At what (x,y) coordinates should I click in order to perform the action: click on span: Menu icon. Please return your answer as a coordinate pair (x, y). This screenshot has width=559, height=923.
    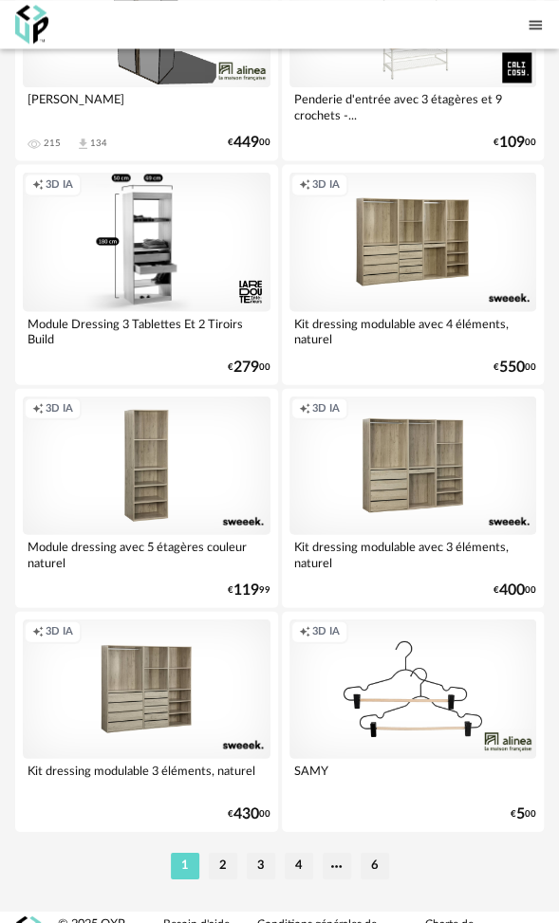
    Looking at the image, I should click on (535, 24).